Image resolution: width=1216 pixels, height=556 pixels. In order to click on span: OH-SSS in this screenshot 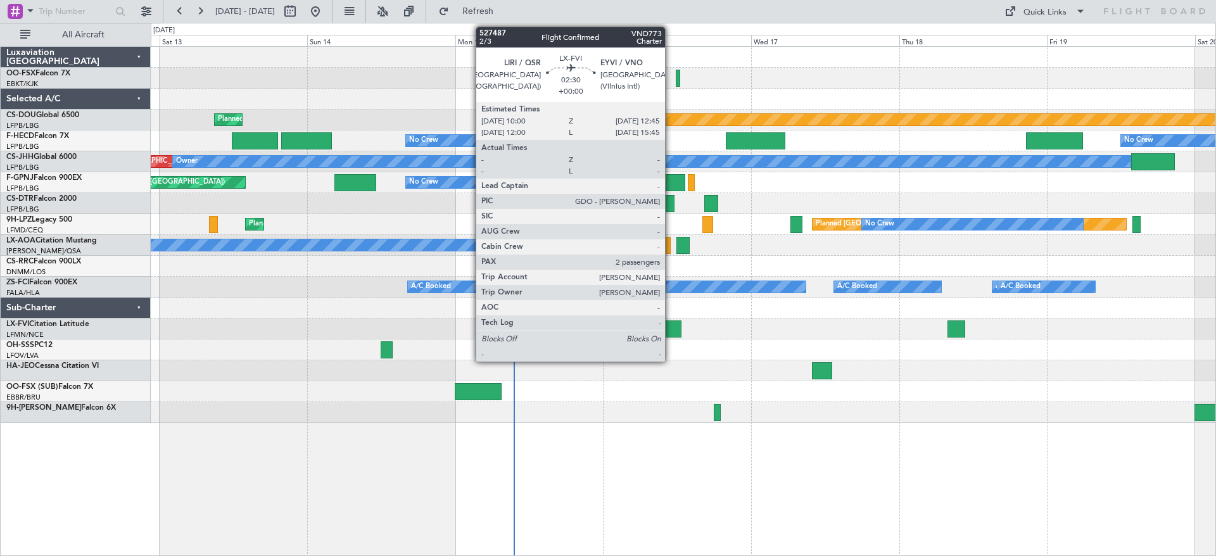, I will do `click(20, 345)`.